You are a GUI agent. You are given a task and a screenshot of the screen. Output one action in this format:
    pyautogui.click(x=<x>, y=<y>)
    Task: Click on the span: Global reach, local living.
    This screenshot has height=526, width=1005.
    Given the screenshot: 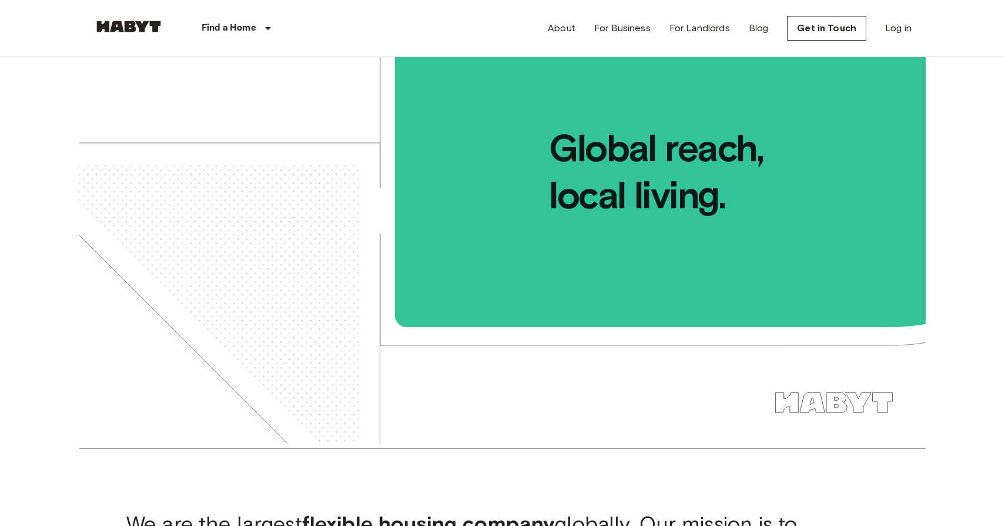 What is the action you would take?
    pyautogui.click(x=661, y=138)
    